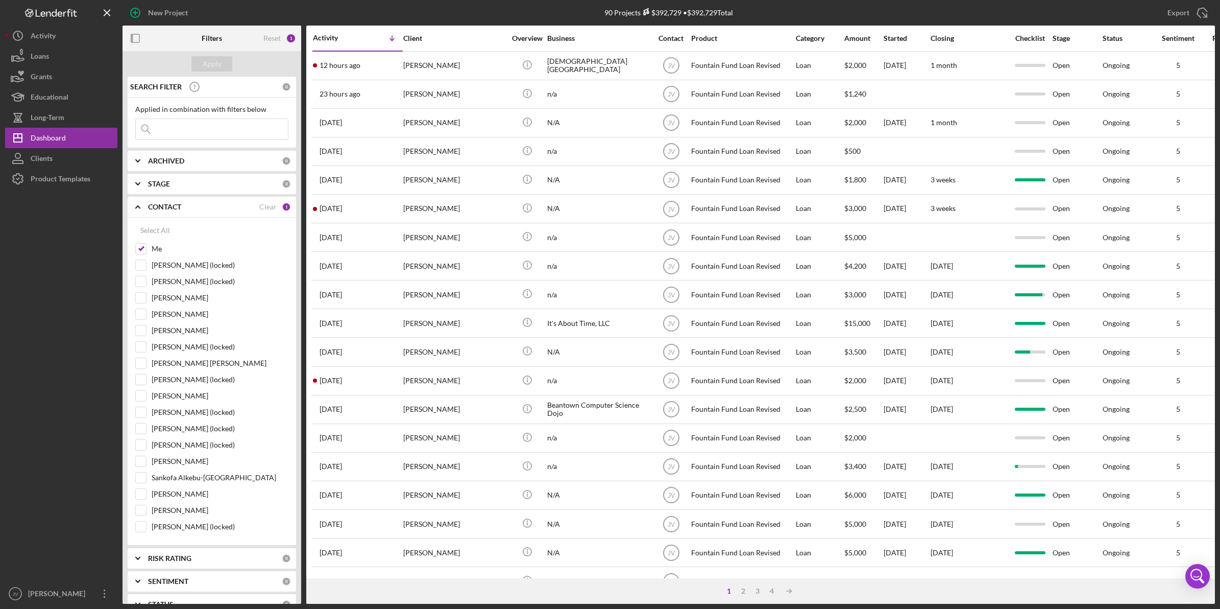 The width and height of the screenshot is (1220, 609). Describe the element at coordinates (855, 408) in the screenshot. I see `span: $2,500` at that location.